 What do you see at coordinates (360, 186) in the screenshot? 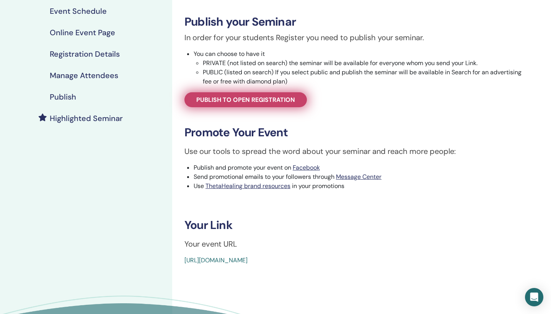
I see `li: Use in your promotions` at bounding box center [360, 186].